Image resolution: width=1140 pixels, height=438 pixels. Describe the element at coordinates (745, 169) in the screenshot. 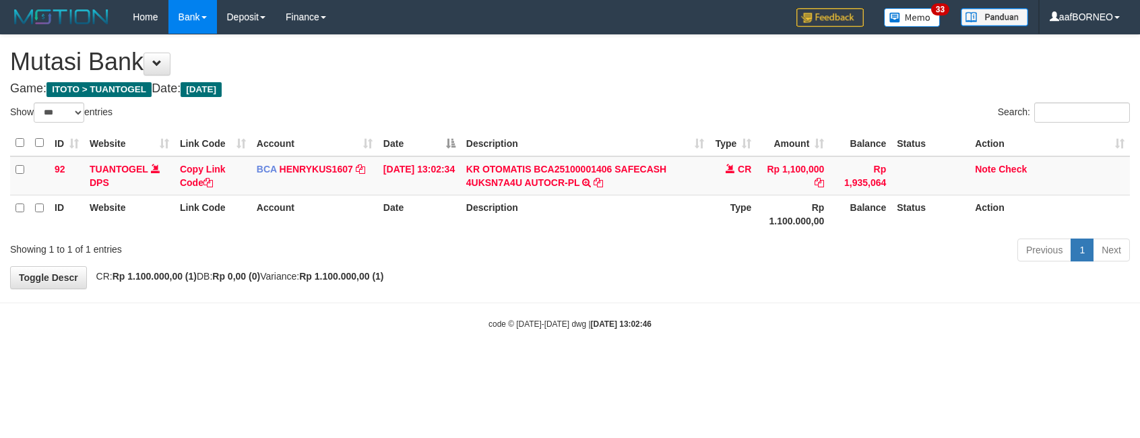

I see `span: CR` at that location.